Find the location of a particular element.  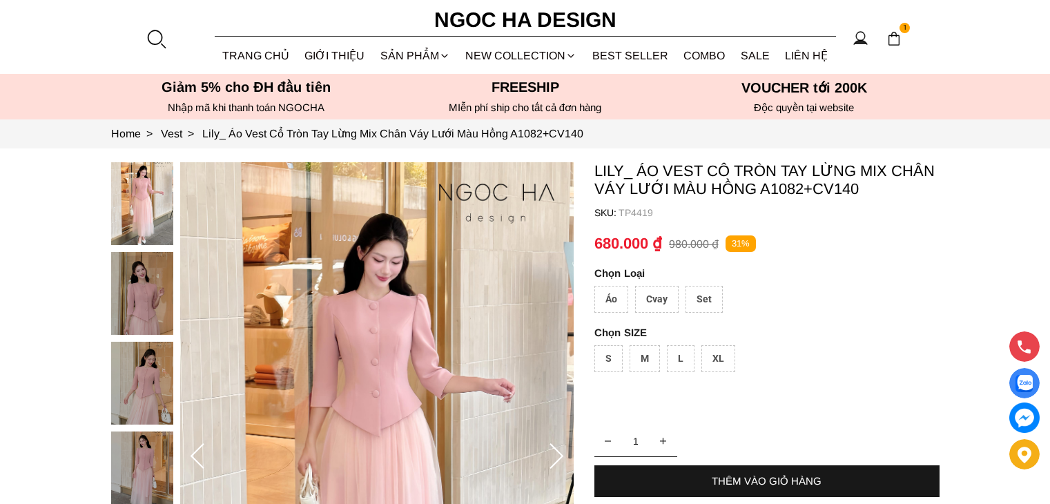

p: 31% is located at coordinates (741, 244).